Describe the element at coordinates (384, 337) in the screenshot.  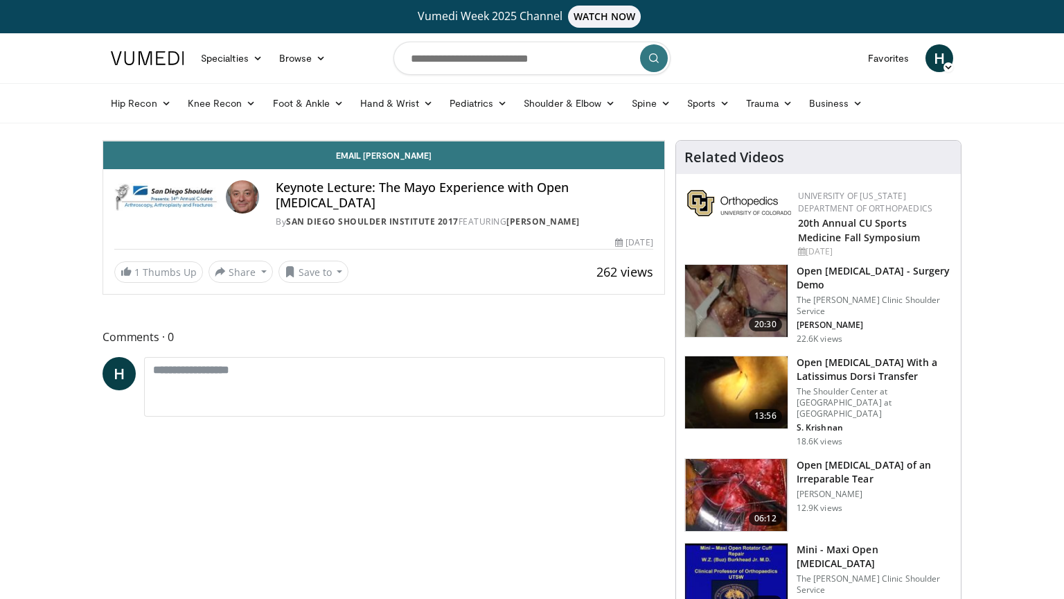
I see `span: Comments 0` at that location.